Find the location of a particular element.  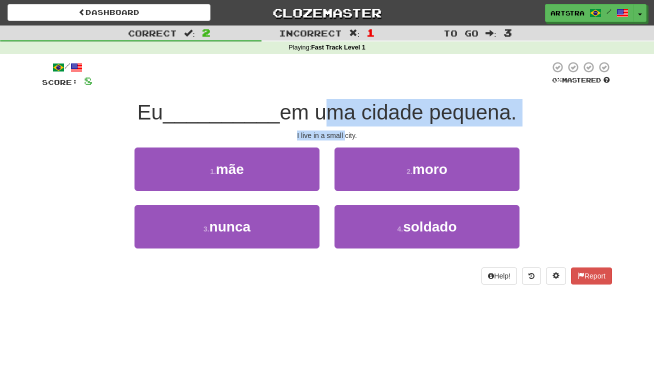

span: Artstra is located at coordinates (568, 13).